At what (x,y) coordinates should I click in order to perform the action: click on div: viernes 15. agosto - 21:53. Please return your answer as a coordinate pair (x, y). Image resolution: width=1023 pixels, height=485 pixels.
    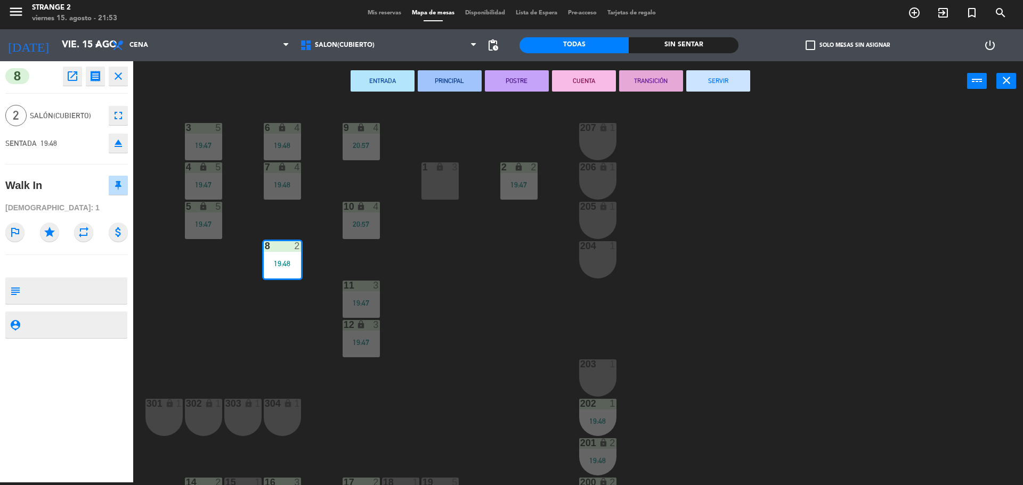
    Looking at the image, I should click on (75, 19).